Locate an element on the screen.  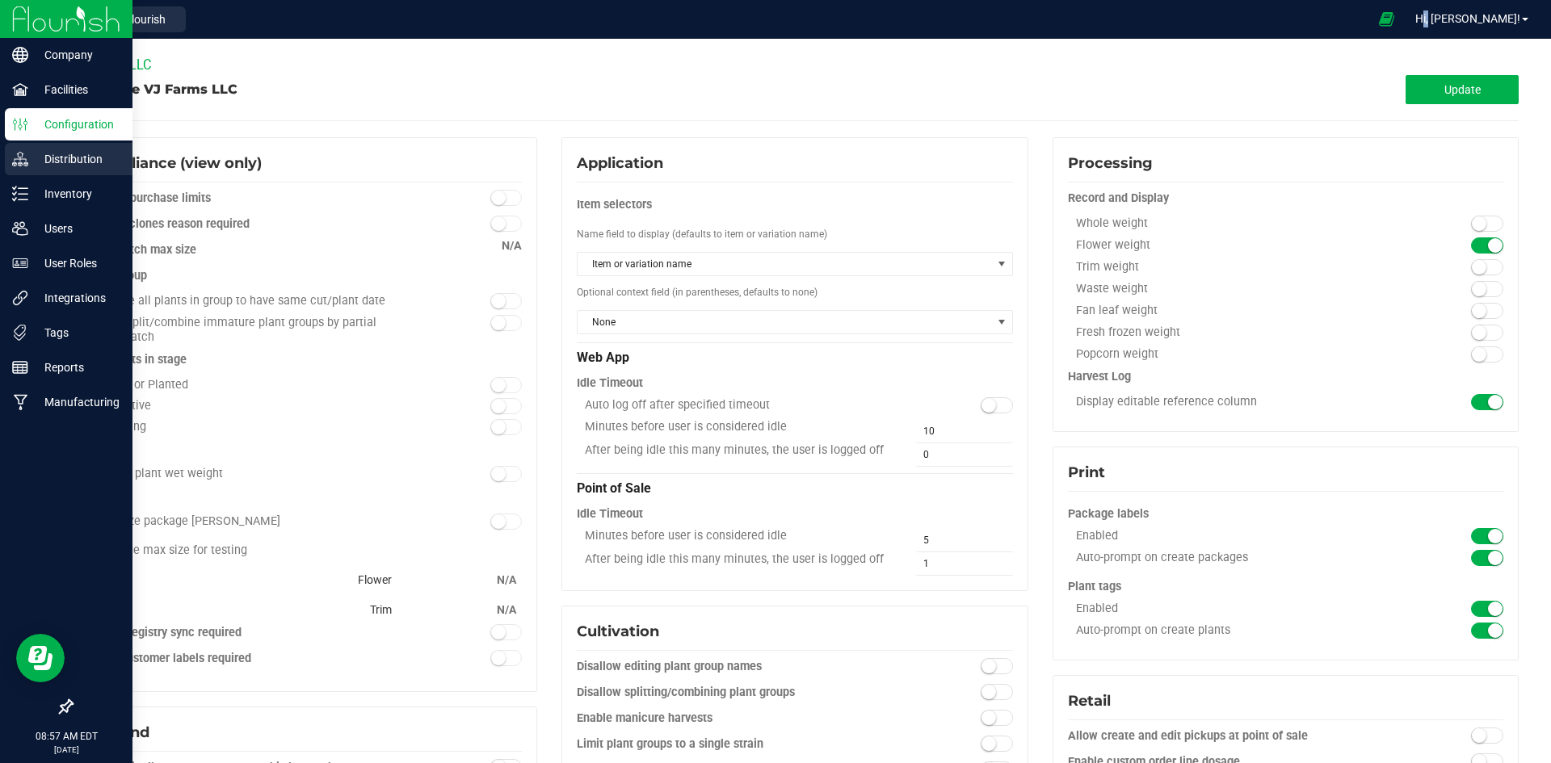
span: N/A is located at coordinates (511, 246).